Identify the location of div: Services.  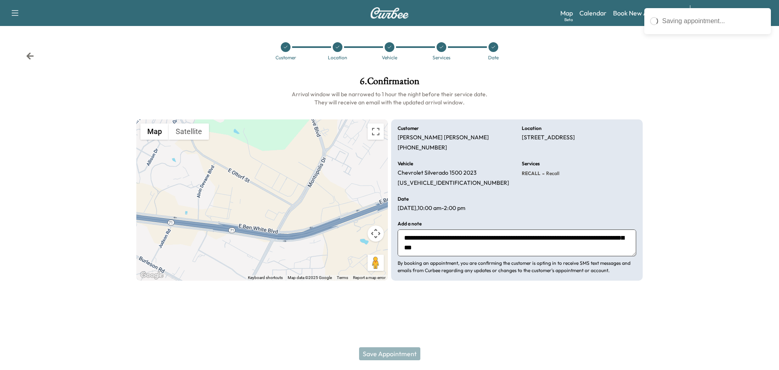
(442, 58).